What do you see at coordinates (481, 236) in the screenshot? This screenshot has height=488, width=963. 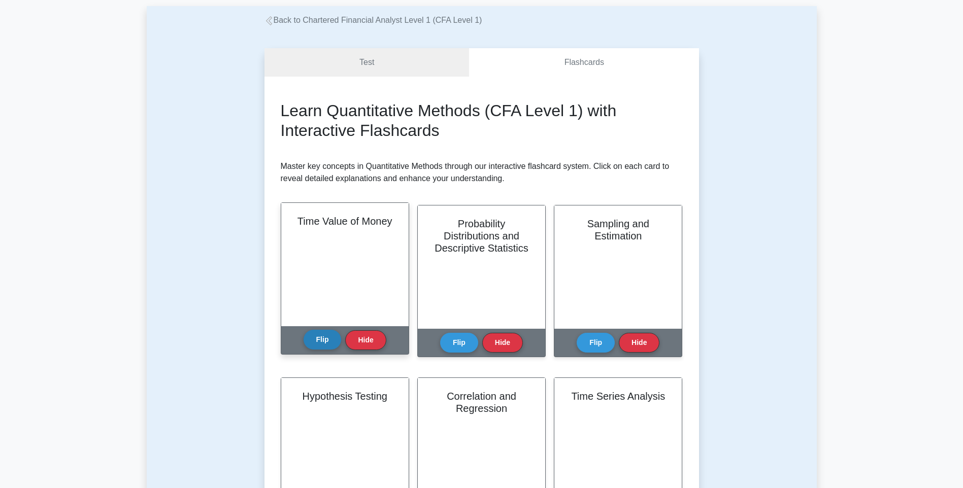 I see `h2: Probability Distributions and Descriptive Statistics` at bounding box center [481, 236].